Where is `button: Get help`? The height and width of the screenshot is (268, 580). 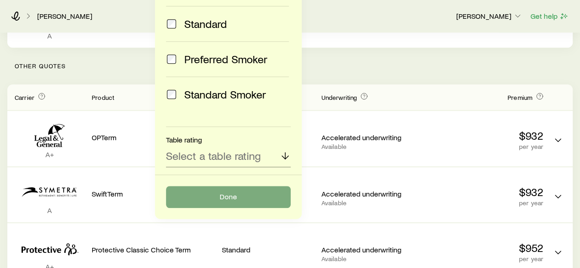
button: Get help is located at coordinates (550, 16).